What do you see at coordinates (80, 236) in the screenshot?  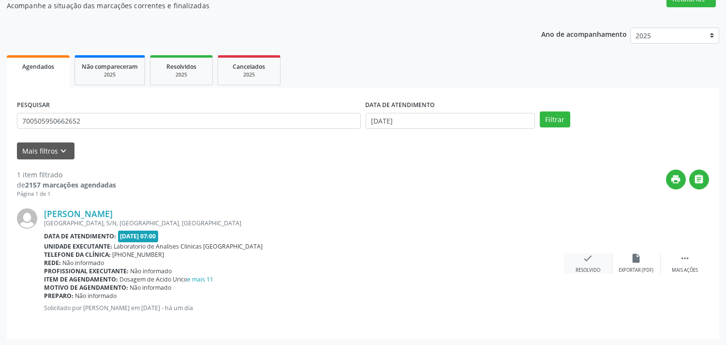 I see `b: Data de atendimento:` at bounding box center [80, 236].